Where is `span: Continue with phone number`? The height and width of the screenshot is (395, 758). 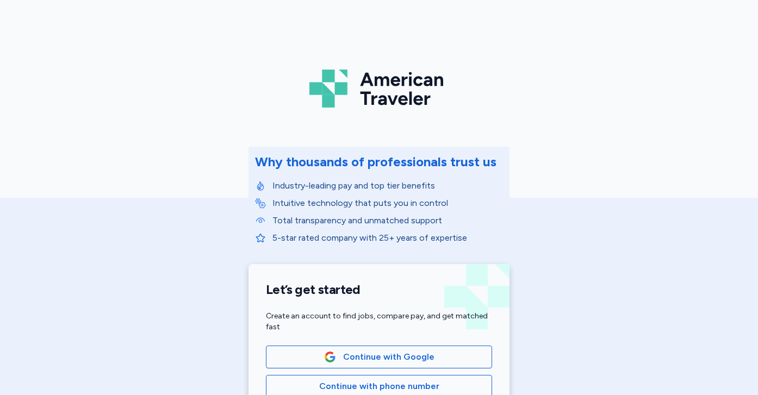
span: Continue with phone number is located at coordinates (379, 386).